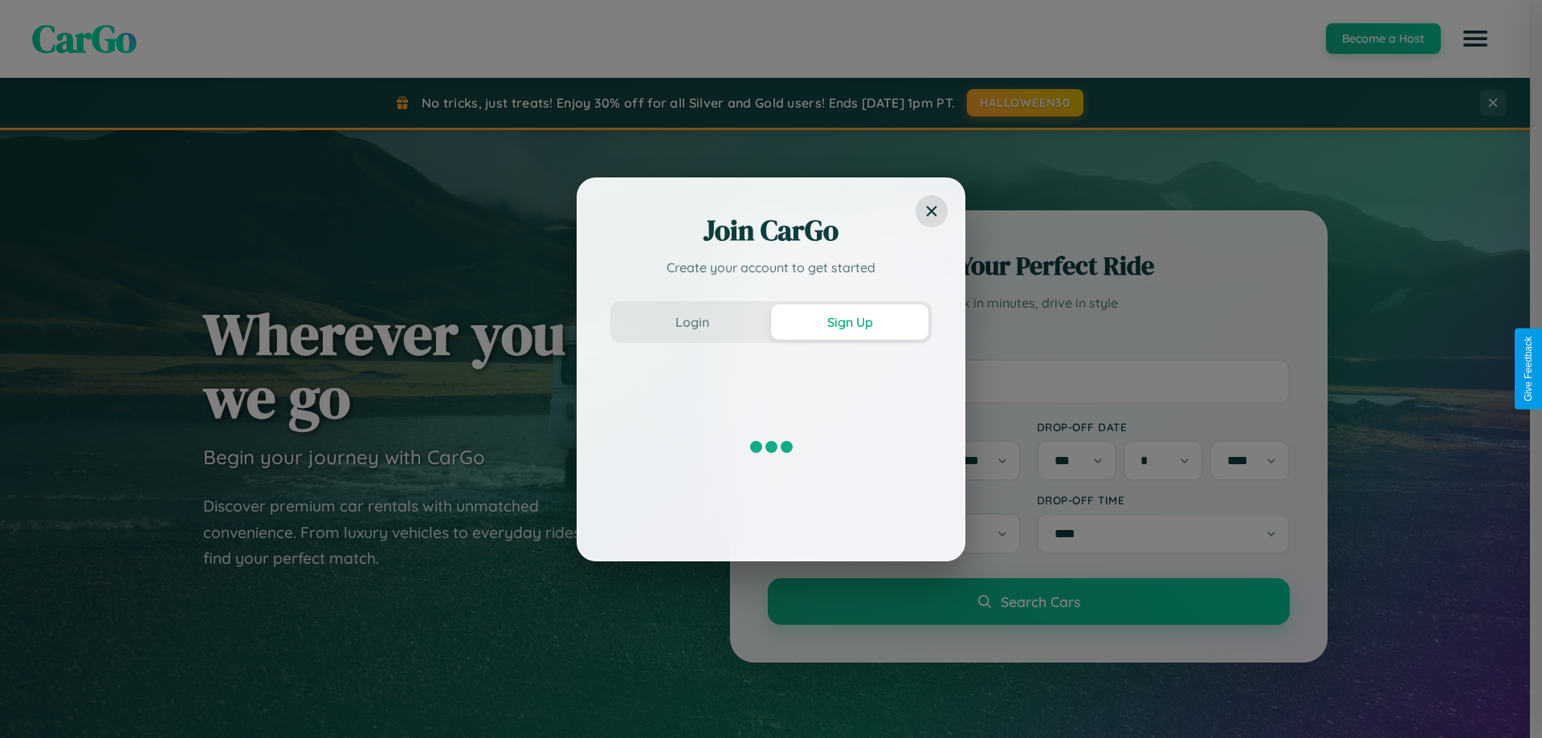  I want to click on p: Create your account to get started, so click(771, 268).